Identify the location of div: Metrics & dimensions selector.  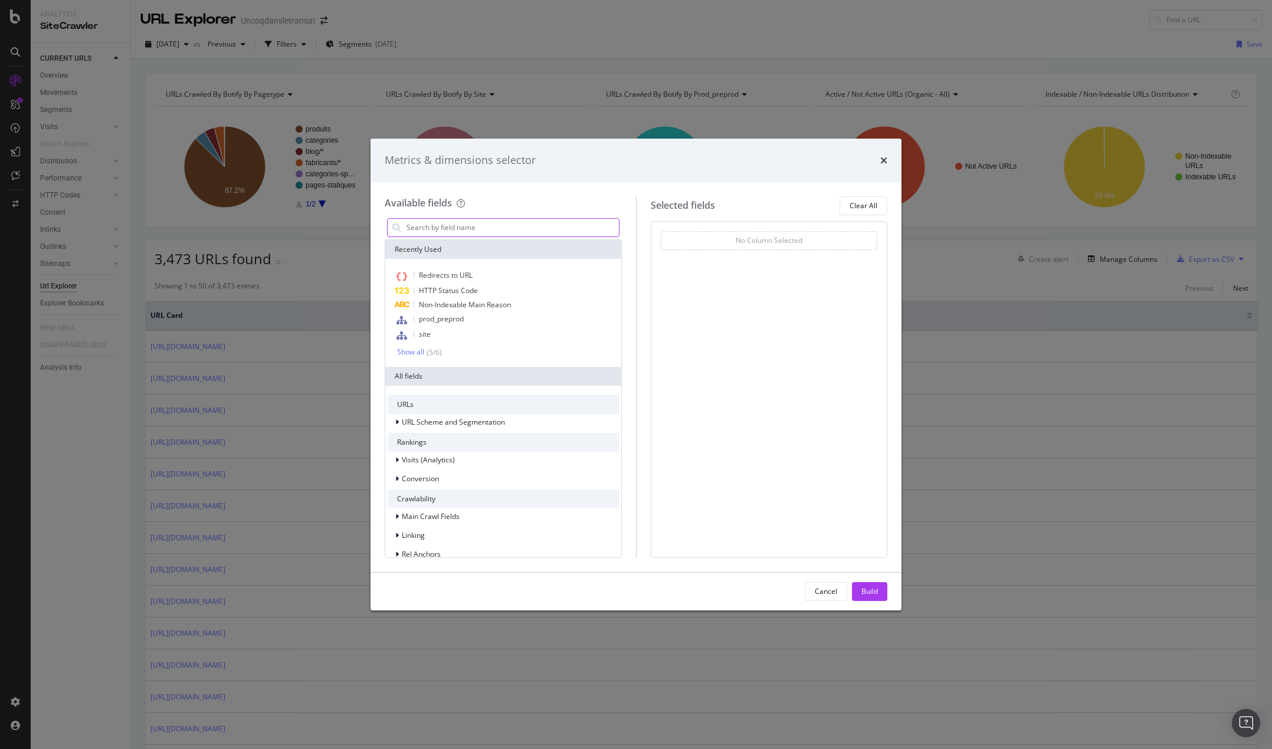
(460, 160).